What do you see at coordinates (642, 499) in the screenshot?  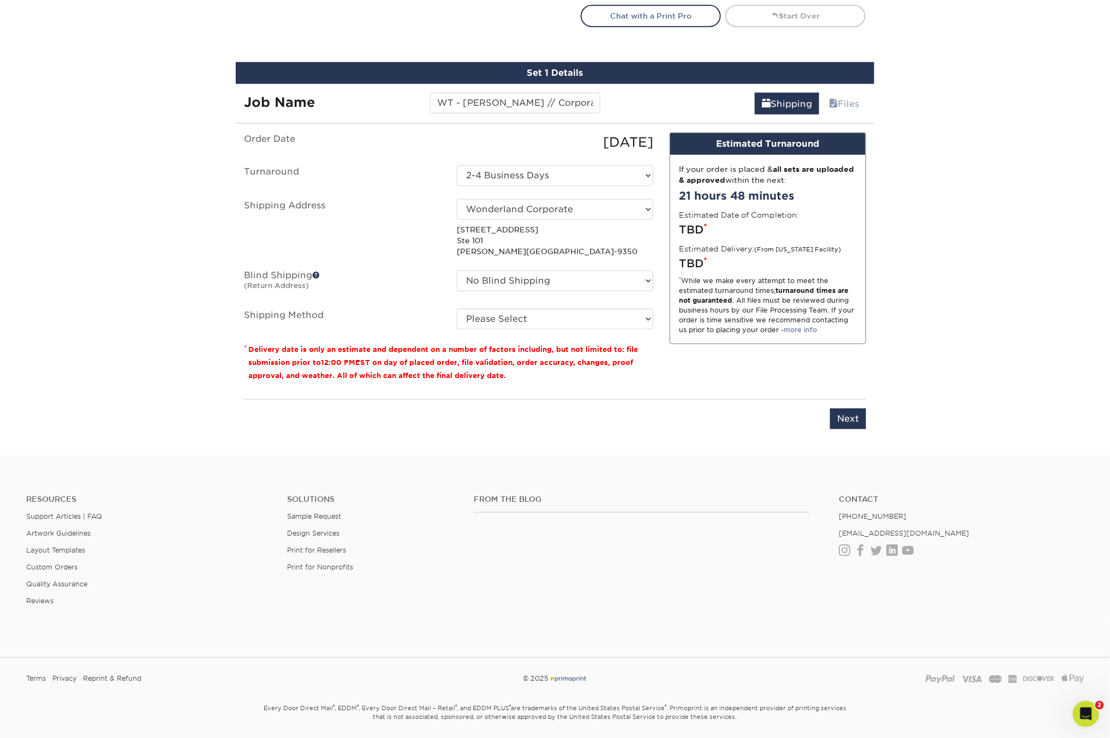 I see `h4: From the Blog` at bounding box center [642, 499].